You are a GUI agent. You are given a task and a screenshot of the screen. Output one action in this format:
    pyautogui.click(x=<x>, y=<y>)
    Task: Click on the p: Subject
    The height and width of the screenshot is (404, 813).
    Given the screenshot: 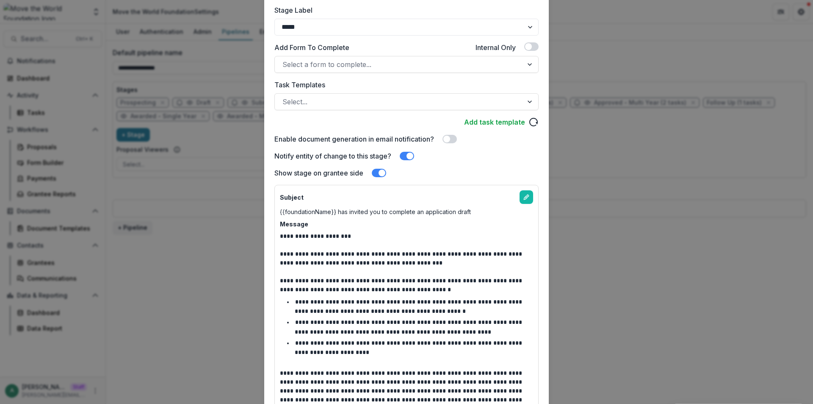 What is the action you would take?
    pyautogui.click(x=292, y=197)
    